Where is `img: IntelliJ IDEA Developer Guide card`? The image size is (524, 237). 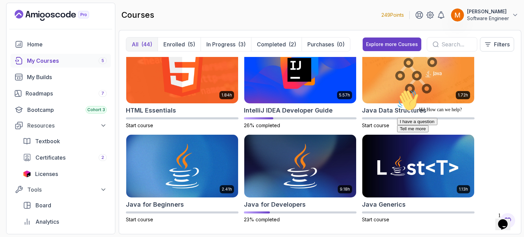
img: IntelliJ IDEA Developer Guide card is located at coordinates (300, 72).